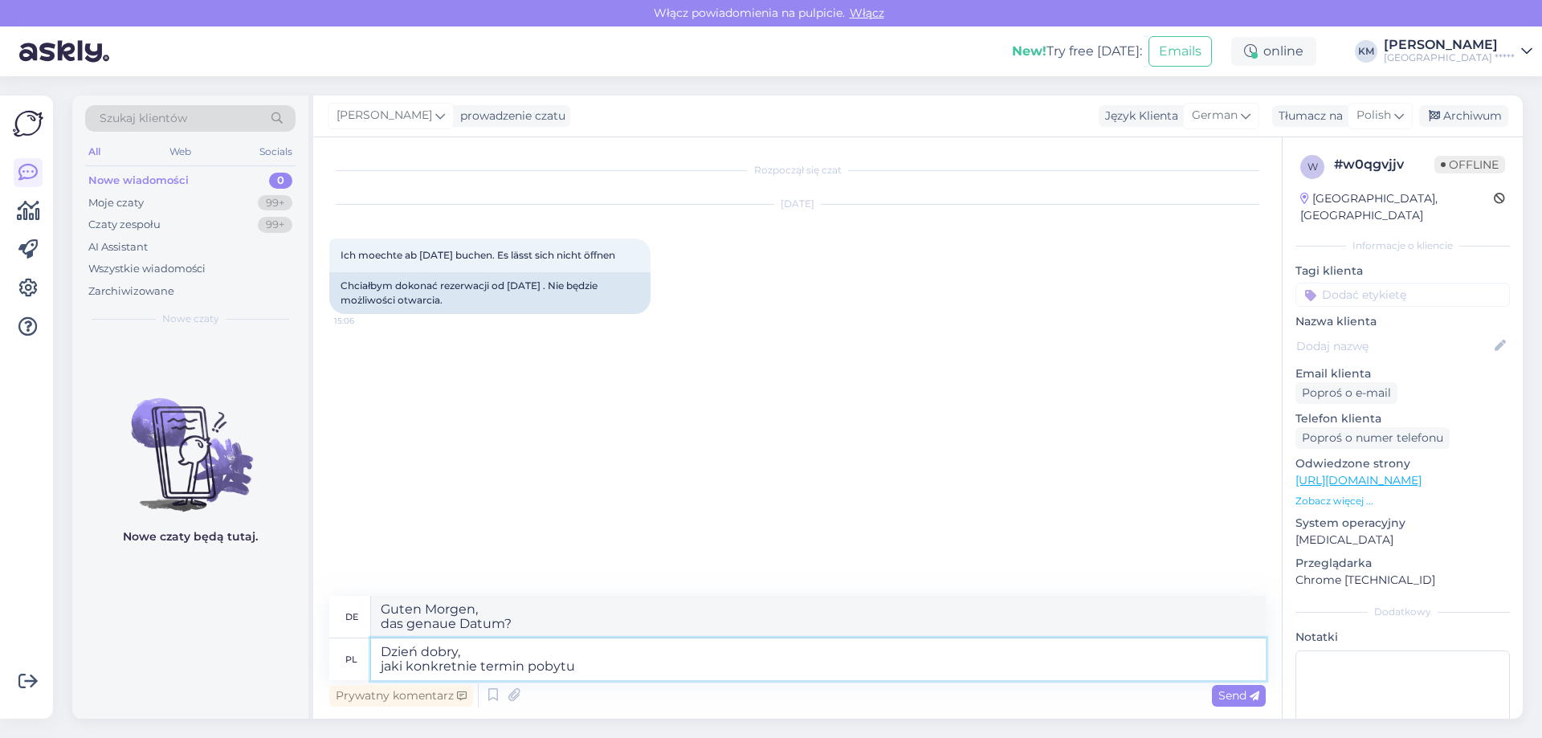 The image size is (1542, 738). What do you see at coordinates (1402, 373) in the screenshot?
I see `p: Email klienta` at bounding box center [1402, 373].